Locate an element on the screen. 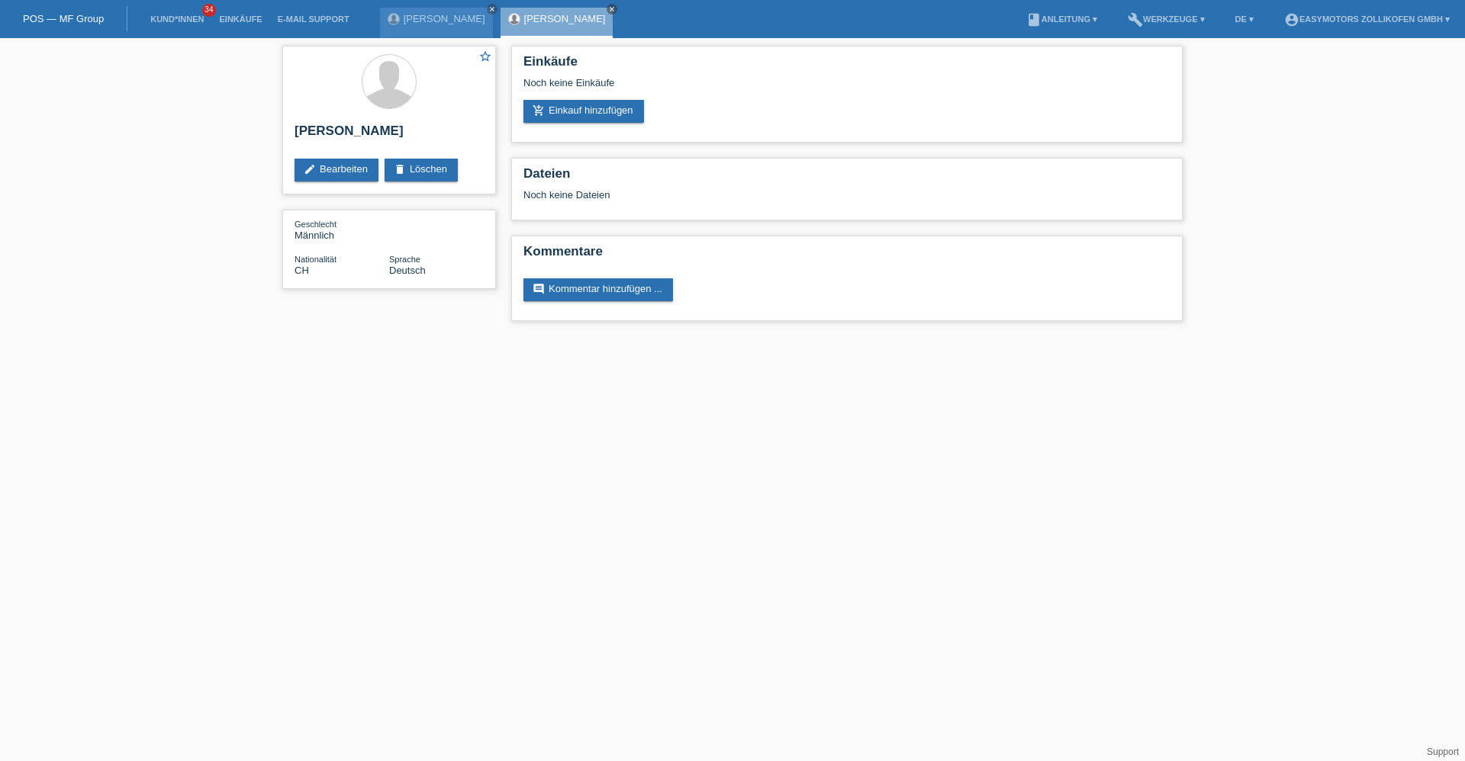 Image resolution: width=1465 pixels, height=761 pixels. i: delete is located at coordinates (400, 169).